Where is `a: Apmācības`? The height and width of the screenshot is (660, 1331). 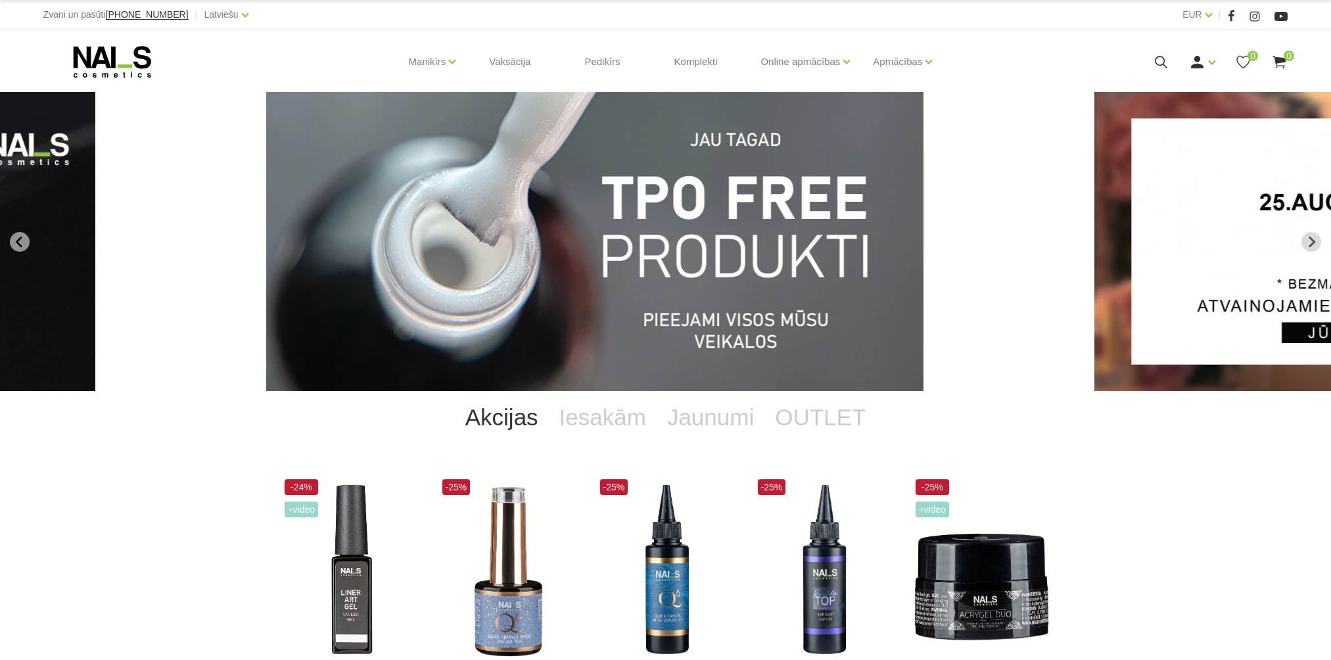
a: Apmācības is located at coordinates (897, 62).